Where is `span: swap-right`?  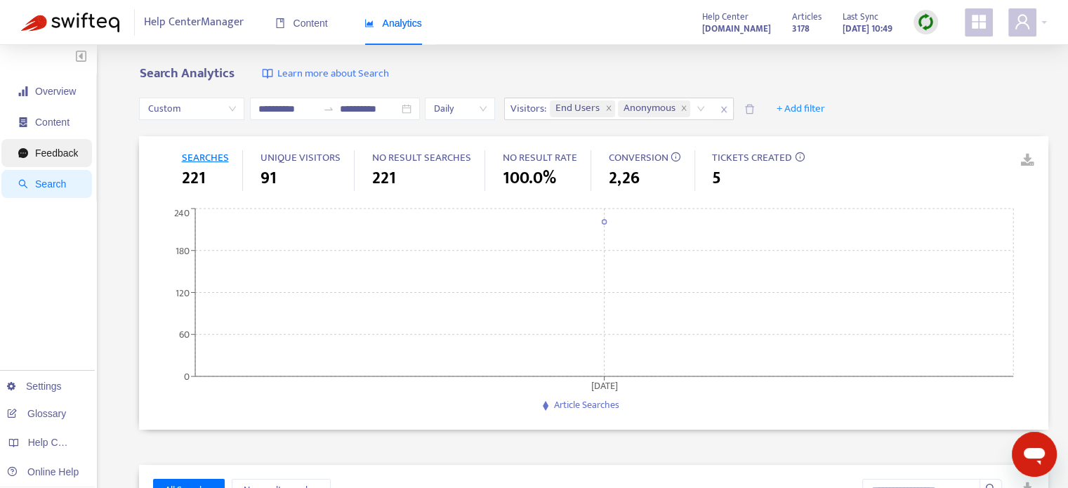
span: swap-right is located at coordinates (328, 109).